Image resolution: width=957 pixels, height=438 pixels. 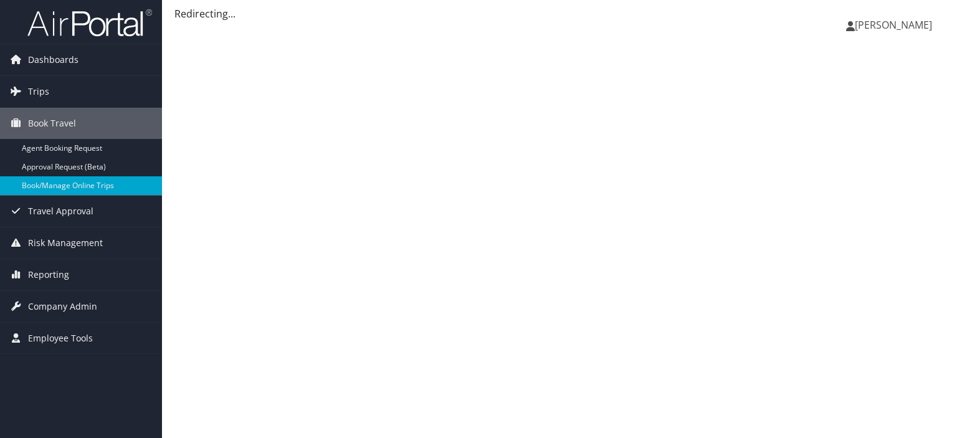 What do you see at coordinates (52, 123) in the screenshot?
I see `span: Book Travel` at bounding box center [52, 123].